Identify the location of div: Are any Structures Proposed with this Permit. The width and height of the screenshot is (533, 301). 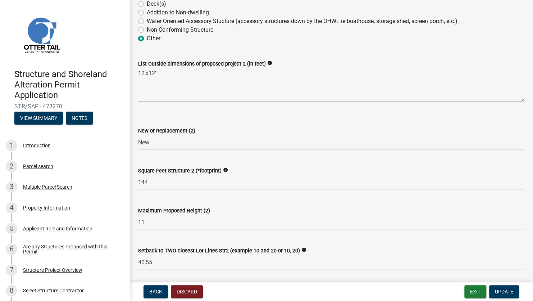
(71, 249).